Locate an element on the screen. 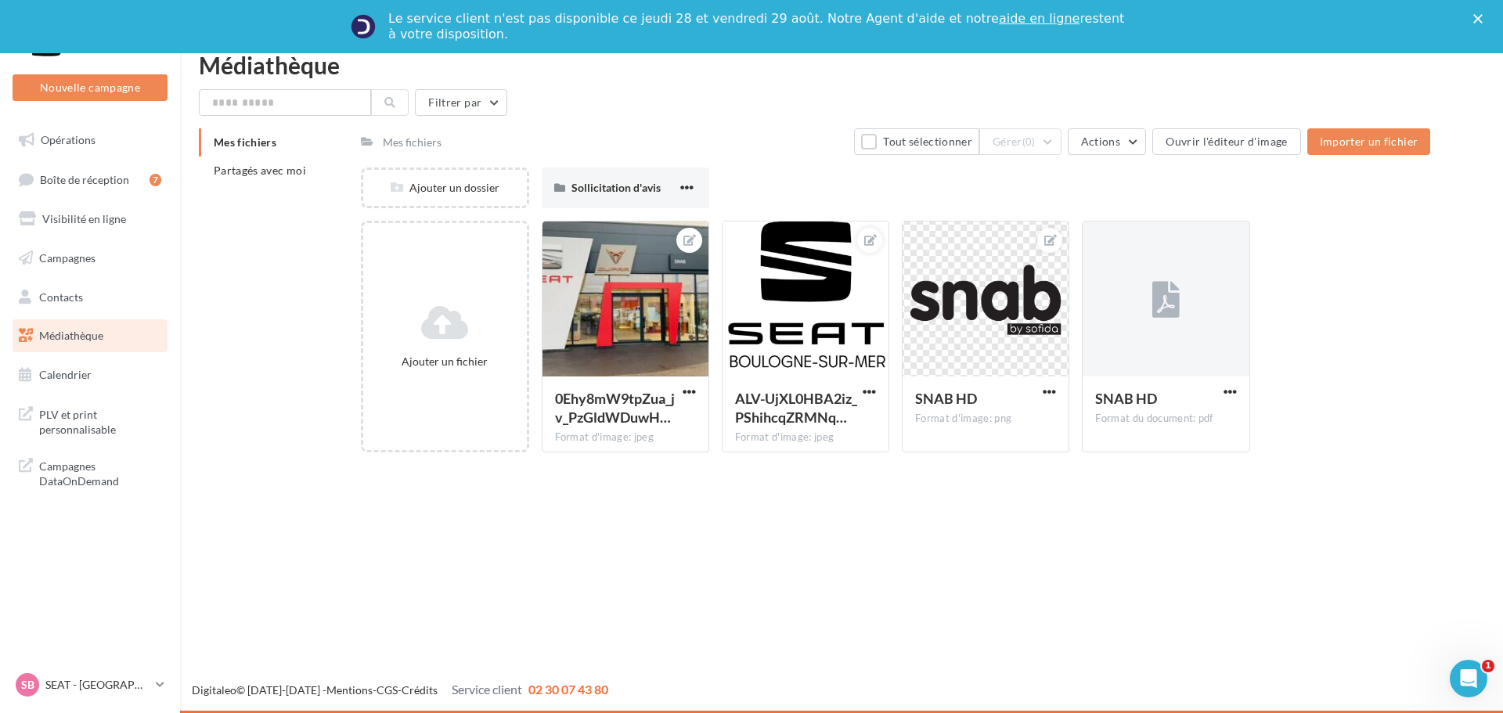 Image resolution: width=1503 pixels, height=713 pixels. span: Boîte de réception is located at coordinates (85, 178).